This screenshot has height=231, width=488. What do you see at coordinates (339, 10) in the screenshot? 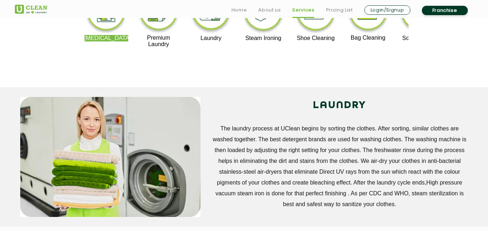
I see `a: Pricing List` at bounding box center [339, 10].